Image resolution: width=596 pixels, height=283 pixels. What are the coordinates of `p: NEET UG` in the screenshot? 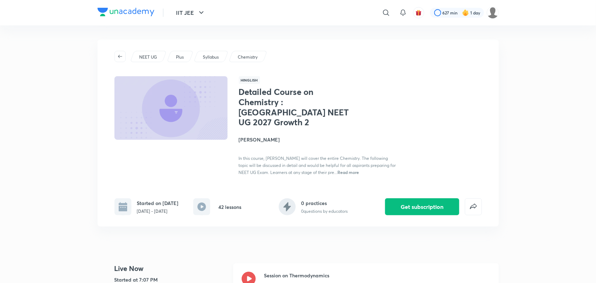 It's located at (148, 57).